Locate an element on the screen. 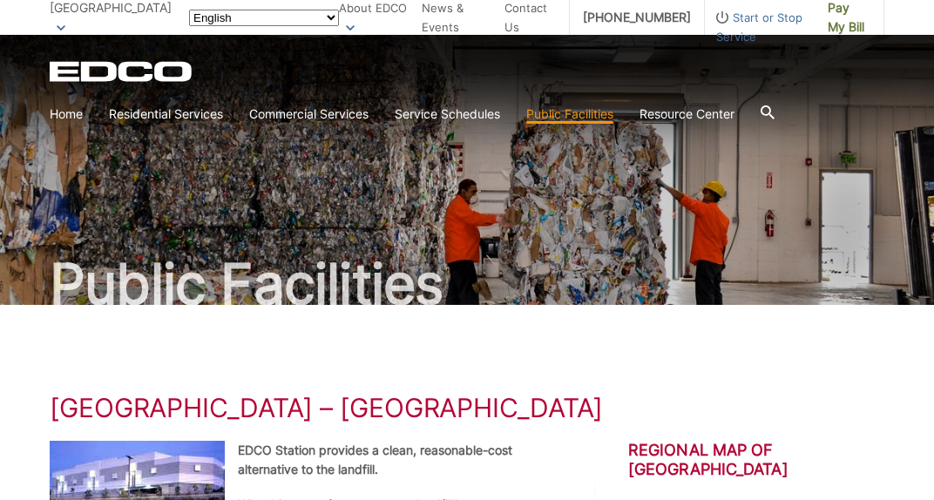  a: Resource Center is located at coordinates (686, 114).